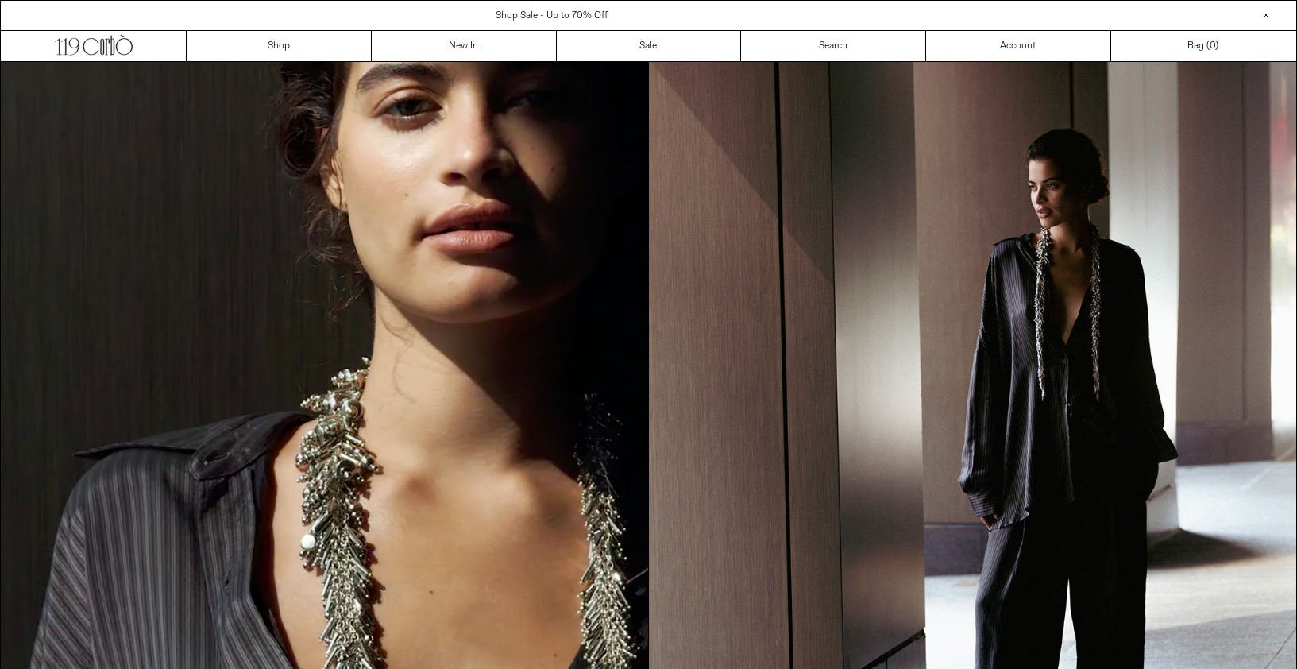 This screenshot has width=1297, height=669. I want to click on span: 0, so click(1212, 46).